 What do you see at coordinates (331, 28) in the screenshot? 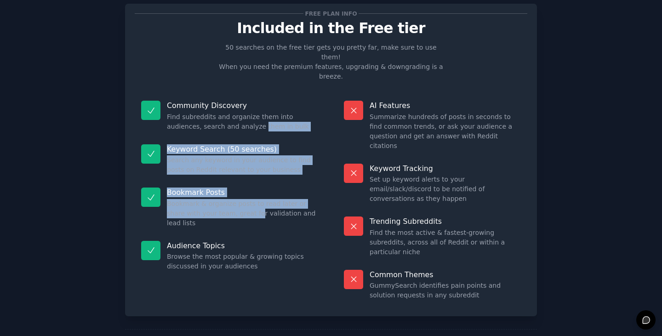
I see `p: Included in the Free tier` at bounding box center [331, 28].